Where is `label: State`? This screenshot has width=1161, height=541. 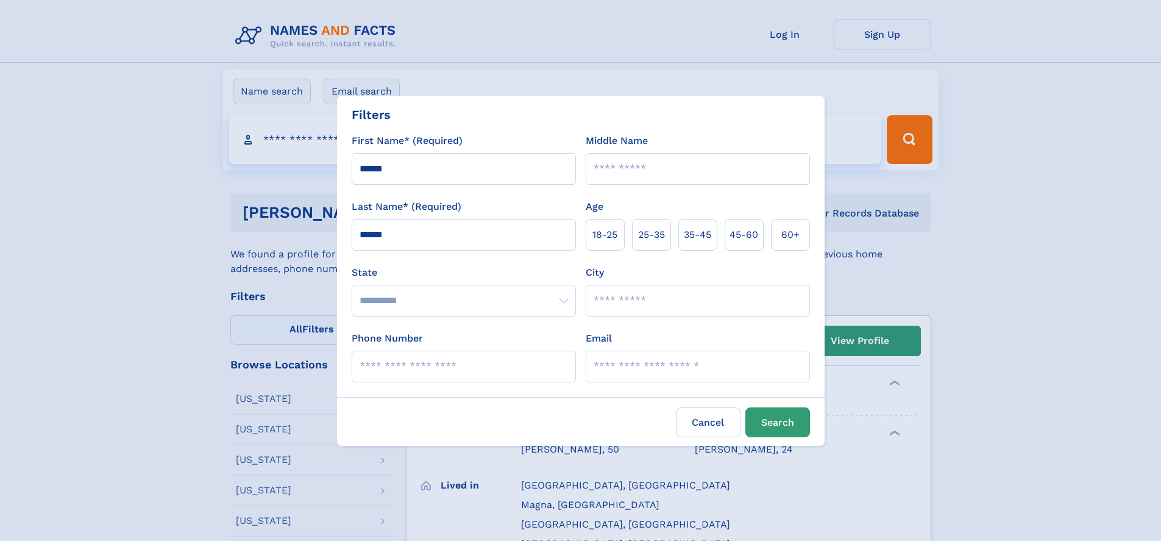
label: State is located at coordinates (464, 272).